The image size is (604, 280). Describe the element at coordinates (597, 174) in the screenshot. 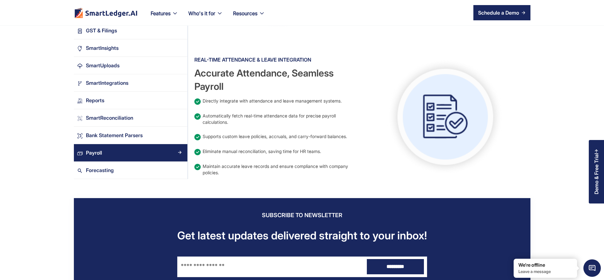

I see `div: Demo & Free Trial` at that location.